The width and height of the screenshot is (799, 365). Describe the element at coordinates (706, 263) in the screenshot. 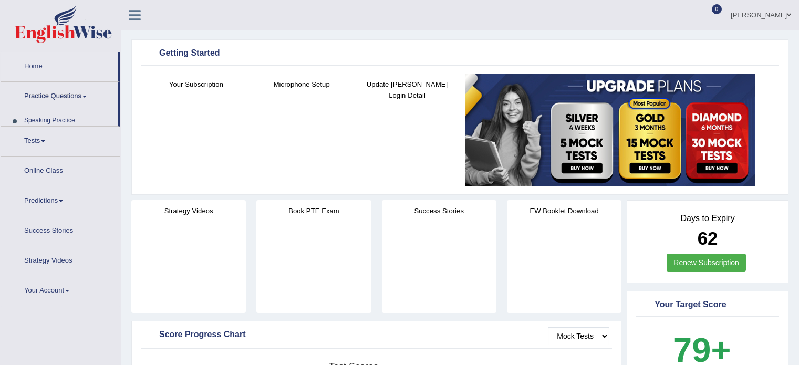

I see `a: Renew Subscription` at that location.